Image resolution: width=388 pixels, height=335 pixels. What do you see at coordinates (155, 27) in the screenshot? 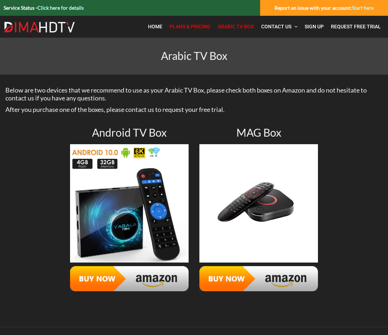
I see `span: Home` at bounding box center [155, 27].